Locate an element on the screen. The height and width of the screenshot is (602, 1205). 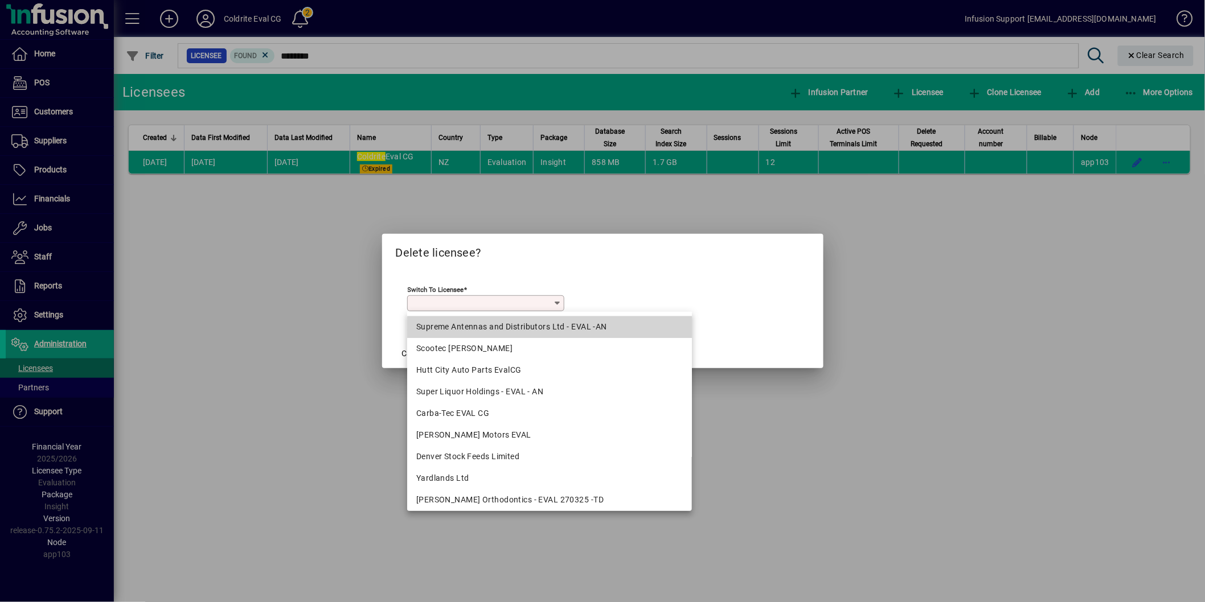
div: Yardlands Ltd is located at coordinates (549, 478).